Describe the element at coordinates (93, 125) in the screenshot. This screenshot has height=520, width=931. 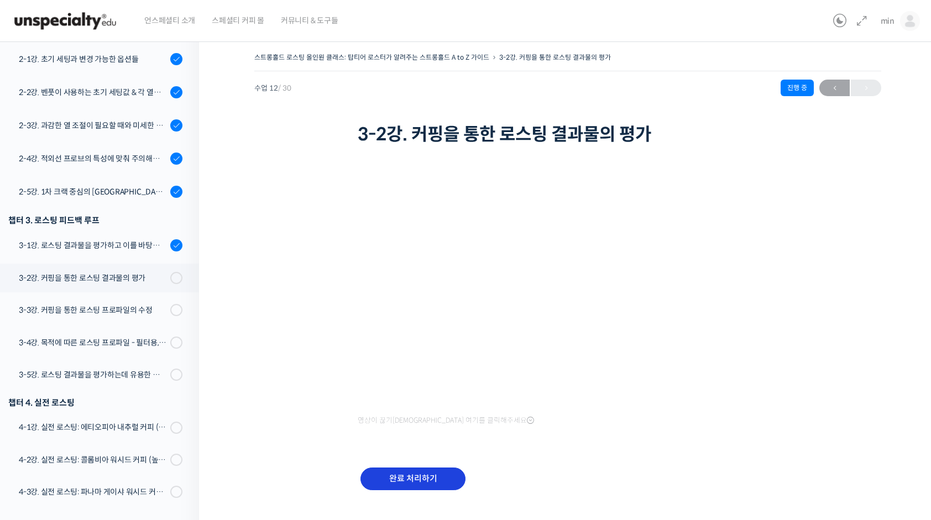
I see `div: 2-3강. 과감한 열 조절이 필요할 때와 미세한 열 조절이 필요할 때` at that location.